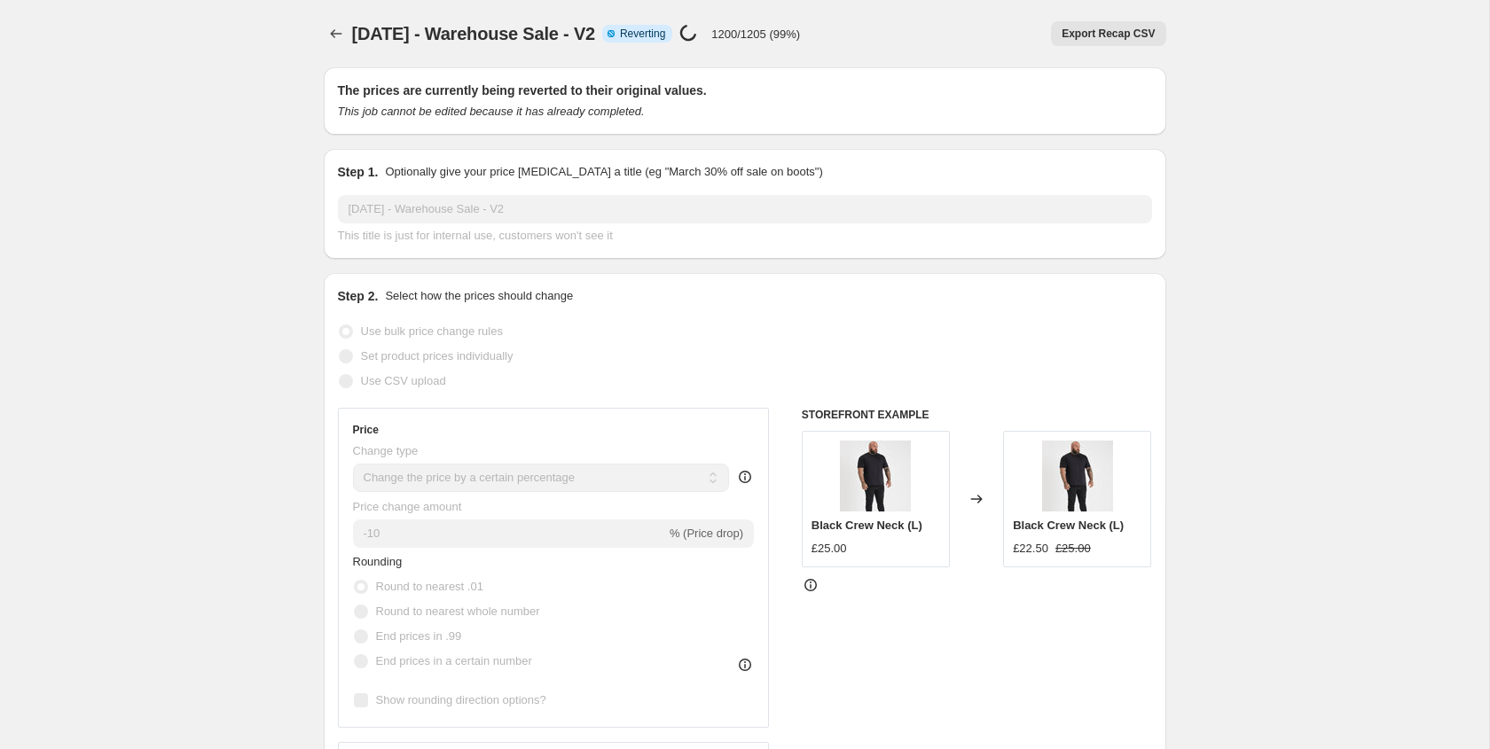  What do you see at coordinates (404, 380) in the screenshot?
I see `span: Use CSV upload` at bounding box center [404, 380].